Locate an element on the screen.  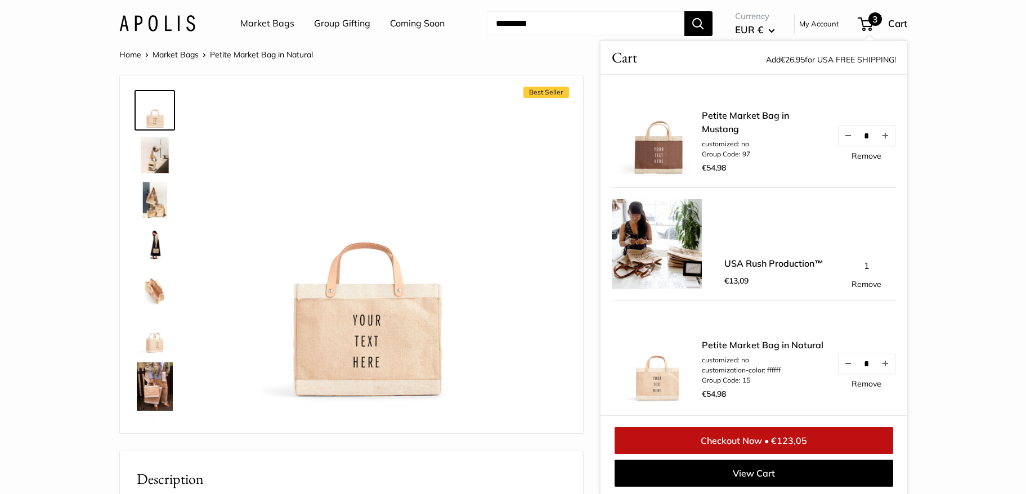
h2: Description is located at coordinates (351, 479).